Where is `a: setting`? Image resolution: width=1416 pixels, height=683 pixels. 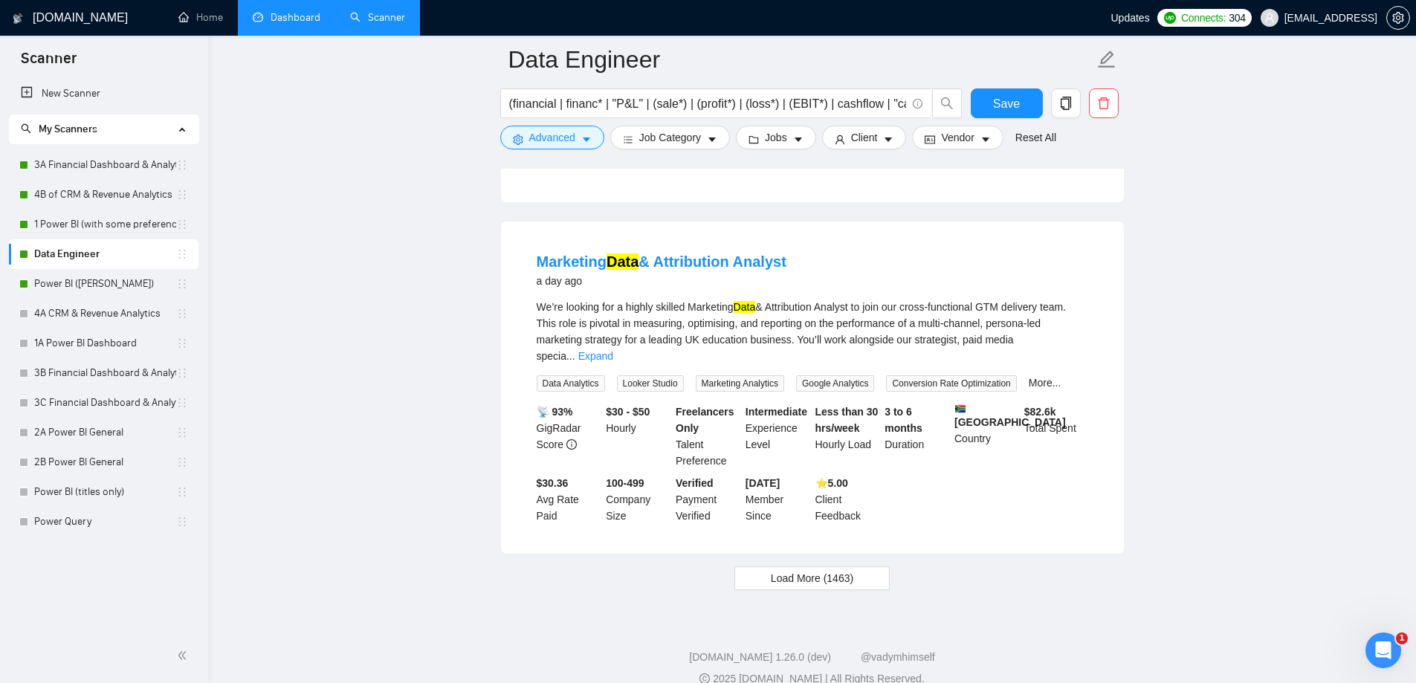 a: setting is located at coordinates (1398, 18).